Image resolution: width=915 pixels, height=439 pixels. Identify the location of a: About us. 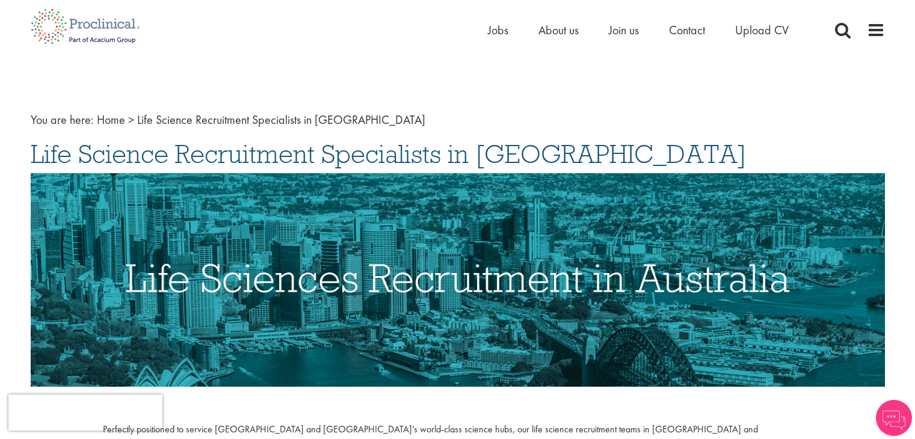
(558, 30).